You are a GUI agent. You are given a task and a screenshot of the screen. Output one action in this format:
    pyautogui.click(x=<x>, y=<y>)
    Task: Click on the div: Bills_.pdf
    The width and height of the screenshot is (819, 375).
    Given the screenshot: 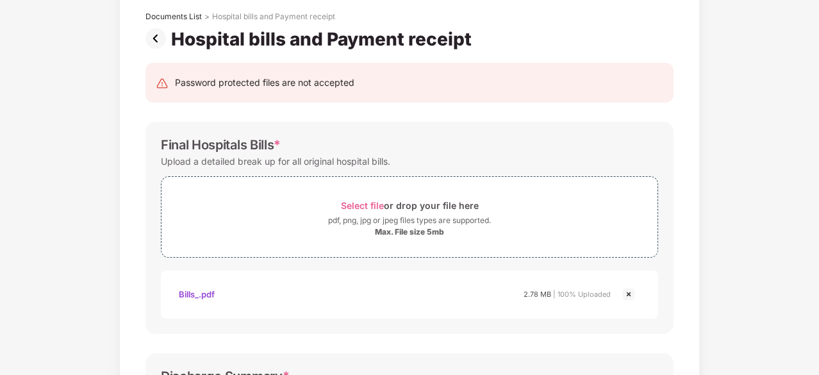 What is the action you would take?
    pyautogui.click(x=197, y=294)
    